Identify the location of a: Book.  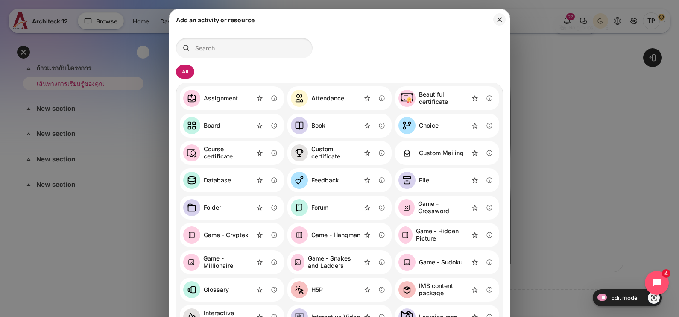
(308, 125).